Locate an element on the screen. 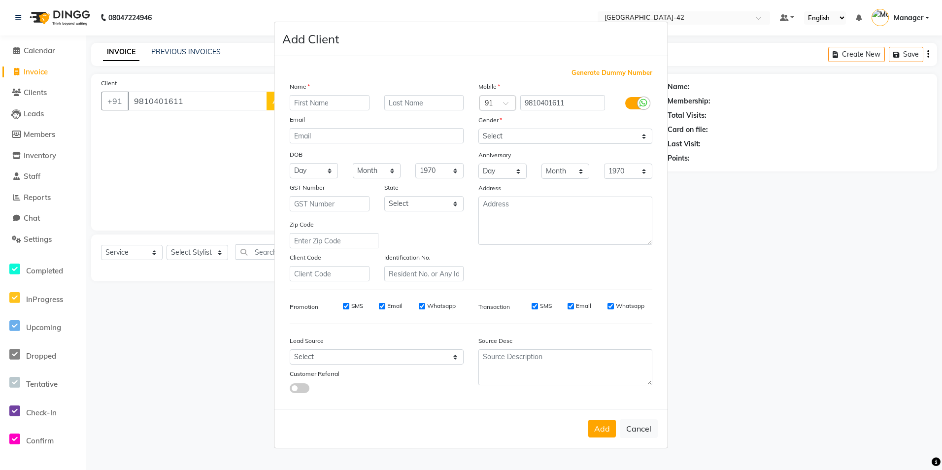 The width and height of the screenshot is (942, 470). input: Client Code is located at coordinates (330, 273).